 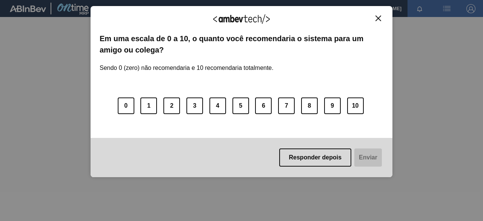 I want to click on button: 1, so click(x=149, y=106).